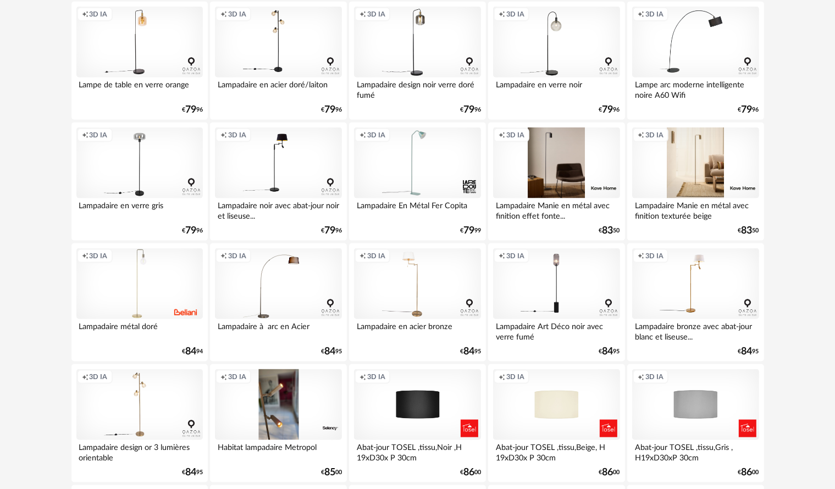 The width and height of the screenshot is (835, 489). What do you see at coordinates (278, 303) in the screenshot?
I see `a: Creation icon 3D IA Lampadaire à arc en Acier €8495` at bounding box center [278, 303].